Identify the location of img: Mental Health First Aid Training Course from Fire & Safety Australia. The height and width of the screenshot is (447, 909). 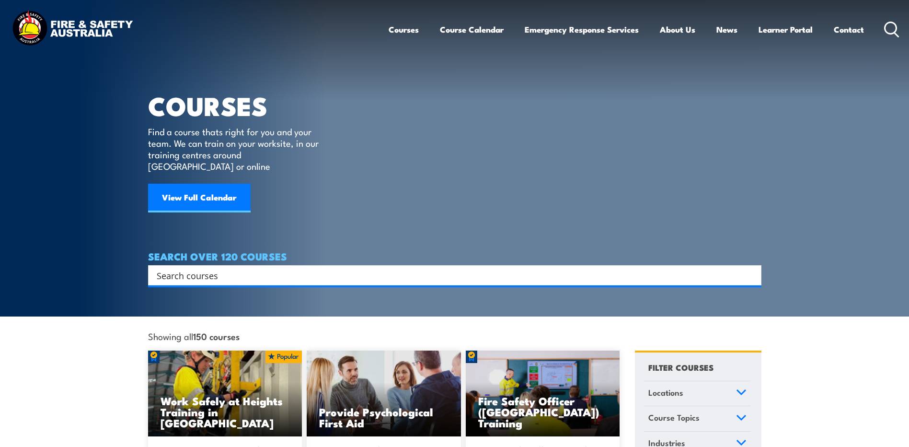
(384, 394).